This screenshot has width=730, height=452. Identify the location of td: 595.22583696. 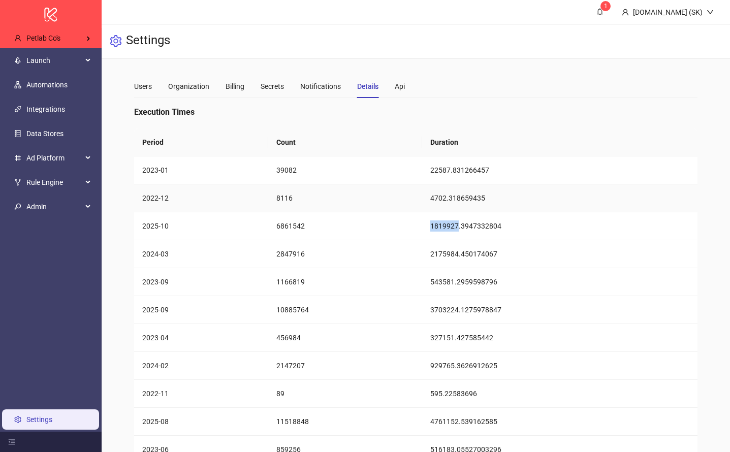
(560, 394).